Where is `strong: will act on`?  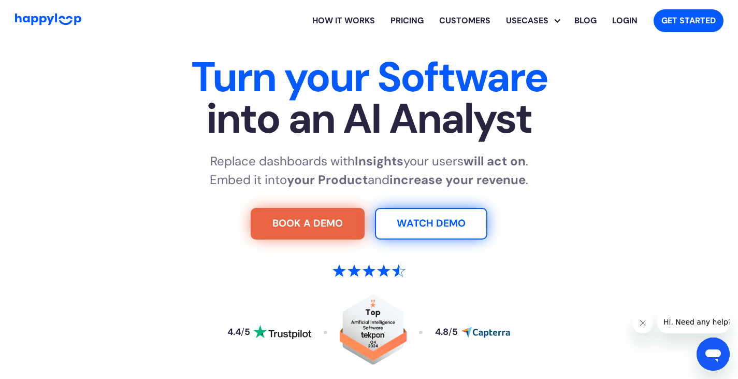 strong: will act on is located at coordinates (495, 161).